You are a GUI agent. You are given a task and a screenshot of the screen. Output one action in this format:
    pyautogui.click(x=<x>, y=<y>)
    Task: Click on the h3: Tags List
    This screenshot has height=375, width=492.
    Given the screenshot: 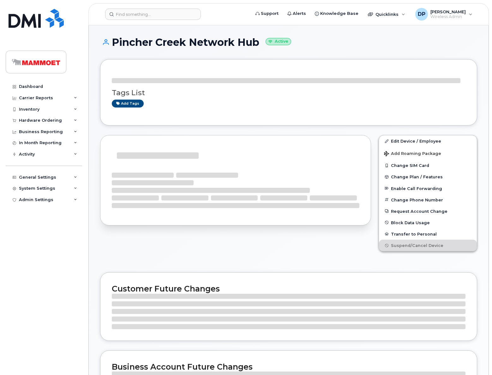 What is the action you would take?
    pyautogui.click(x=289, y=93)
    